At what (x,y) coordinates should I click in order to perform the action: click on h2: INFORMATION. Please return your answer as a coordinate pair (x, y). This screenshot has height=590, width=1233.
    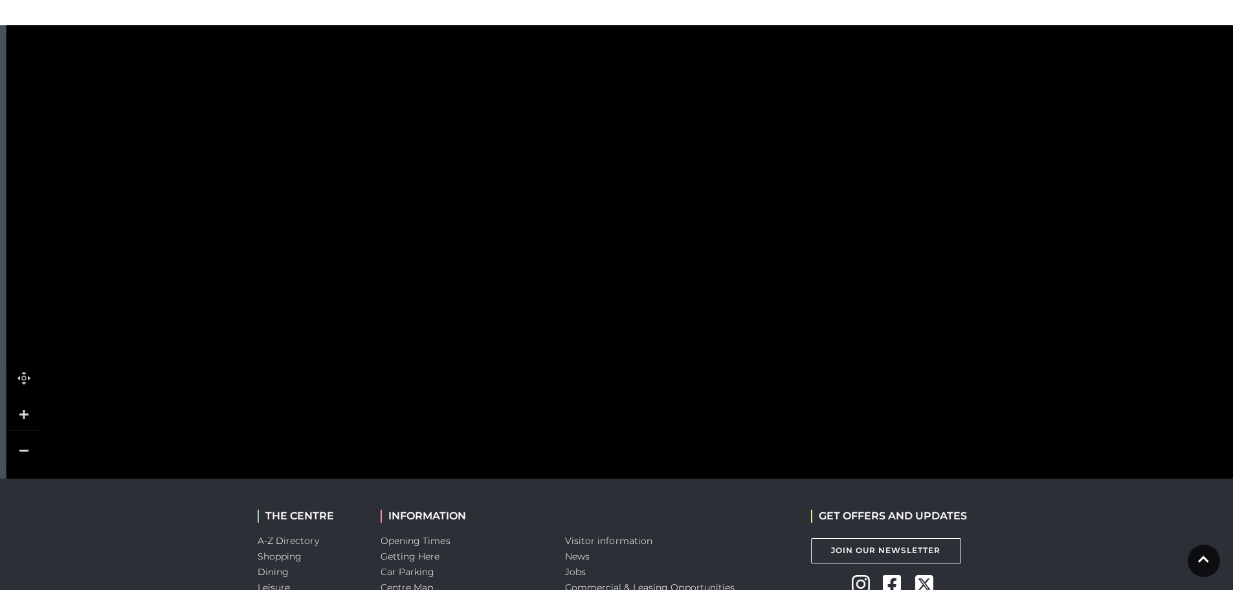
    Looking at the image, I should click on (463, 515).